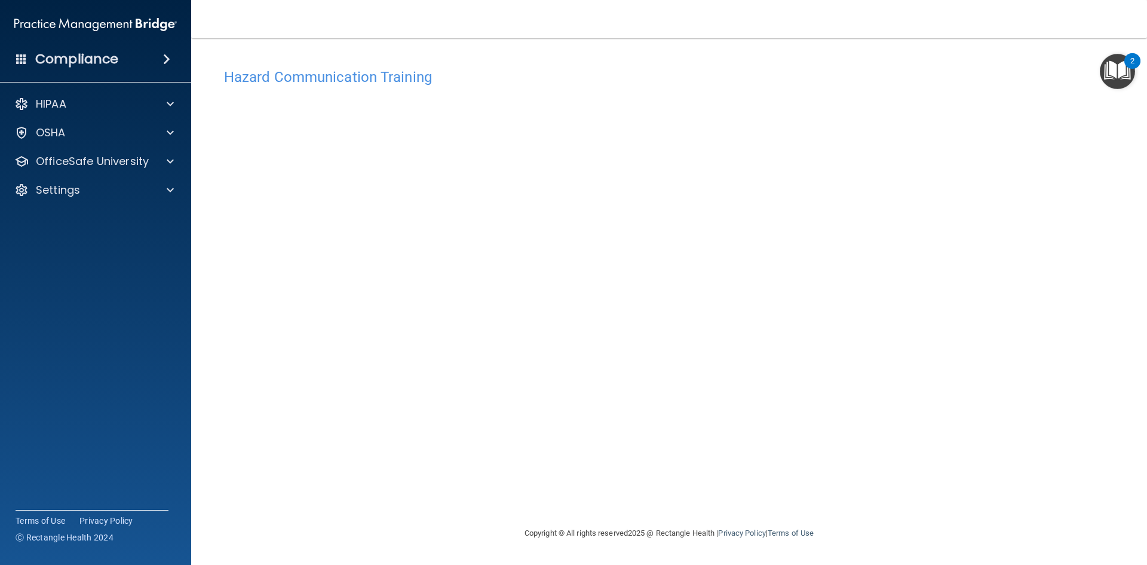 This screenshot has width=1147, height=565. I want to click on h4: Compliance, so click(76, 59).